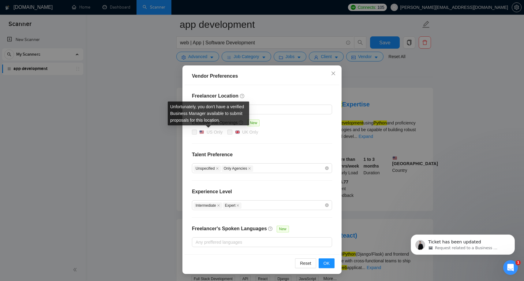  I want to click on span: Request related to a Business Manager, so click(65, 26).